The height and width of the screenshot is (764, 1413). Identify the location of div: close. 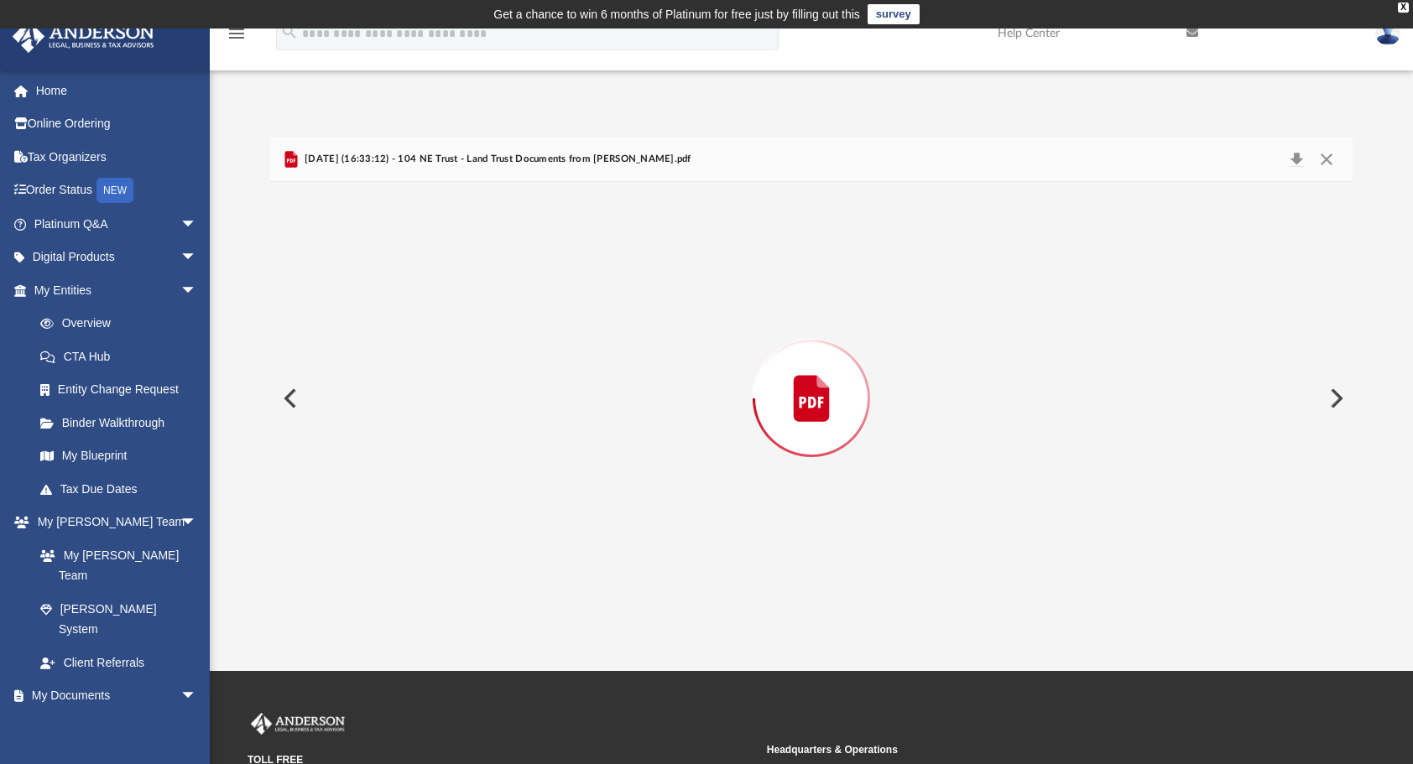
(1403, 8).